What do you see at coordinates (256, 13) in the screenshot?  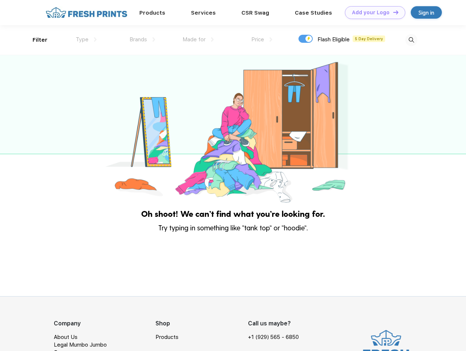 I see `a: CSR Swag` at bounding box center [256, 13].